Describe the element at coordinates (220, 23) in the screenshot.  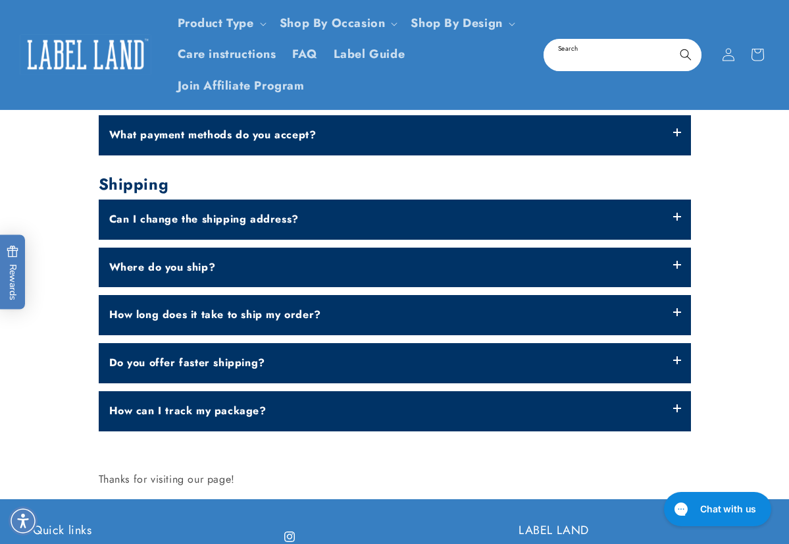
I see `summary: Product Type` at that location.